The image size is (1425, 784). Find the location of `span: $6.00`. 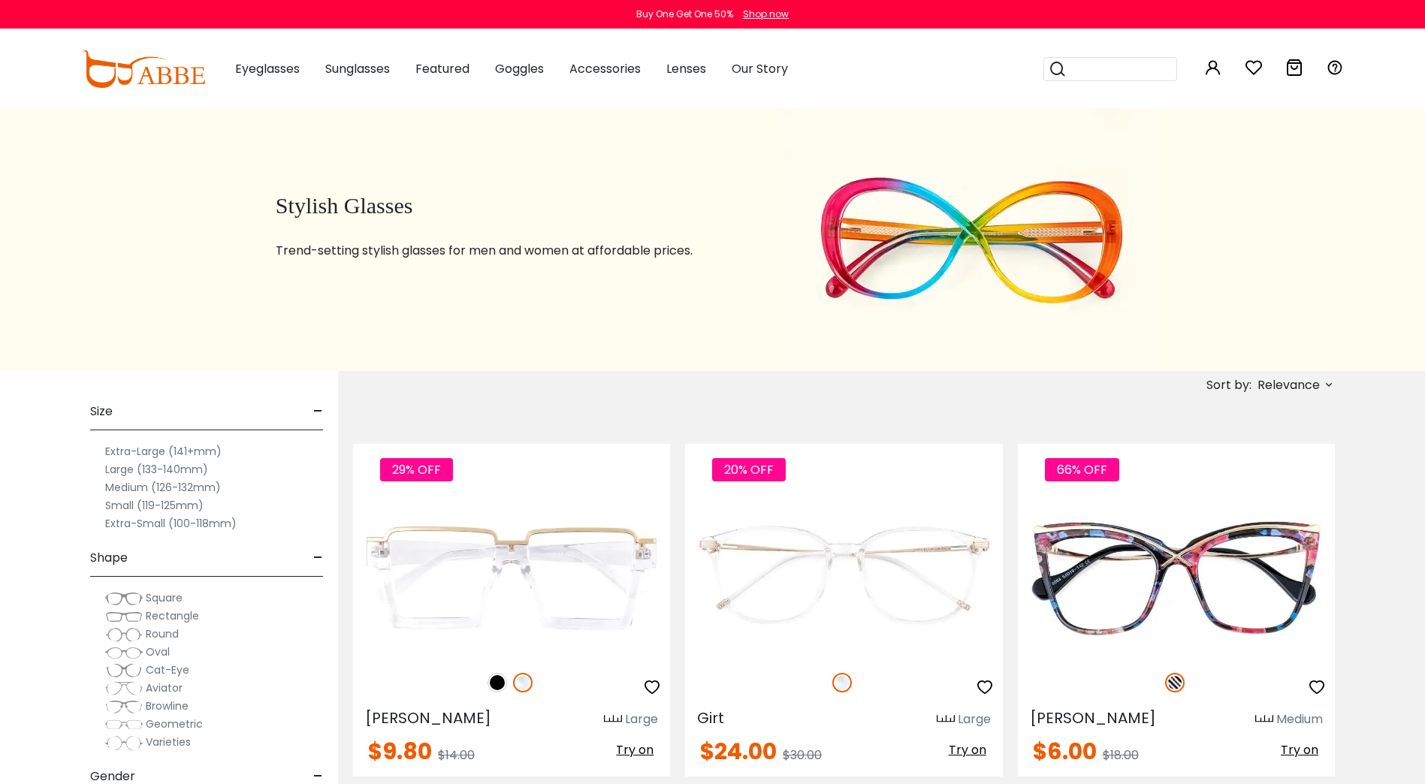

span: $6.00 is located at coordinates (1064, 751).